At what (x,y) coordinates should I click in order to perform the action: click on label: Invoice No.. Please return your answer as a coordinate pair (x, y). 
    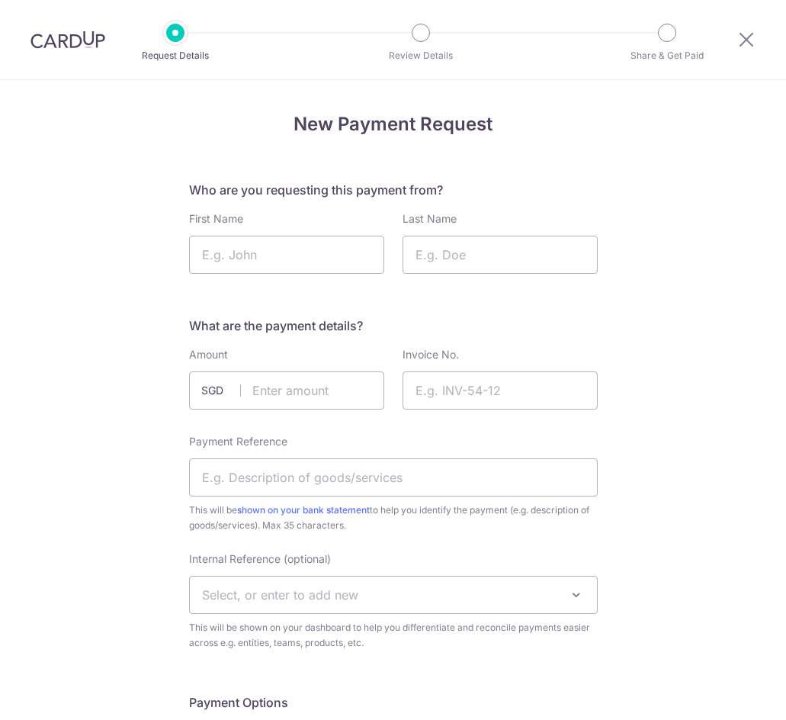
    Looking at the image, I should click on (431, 355).